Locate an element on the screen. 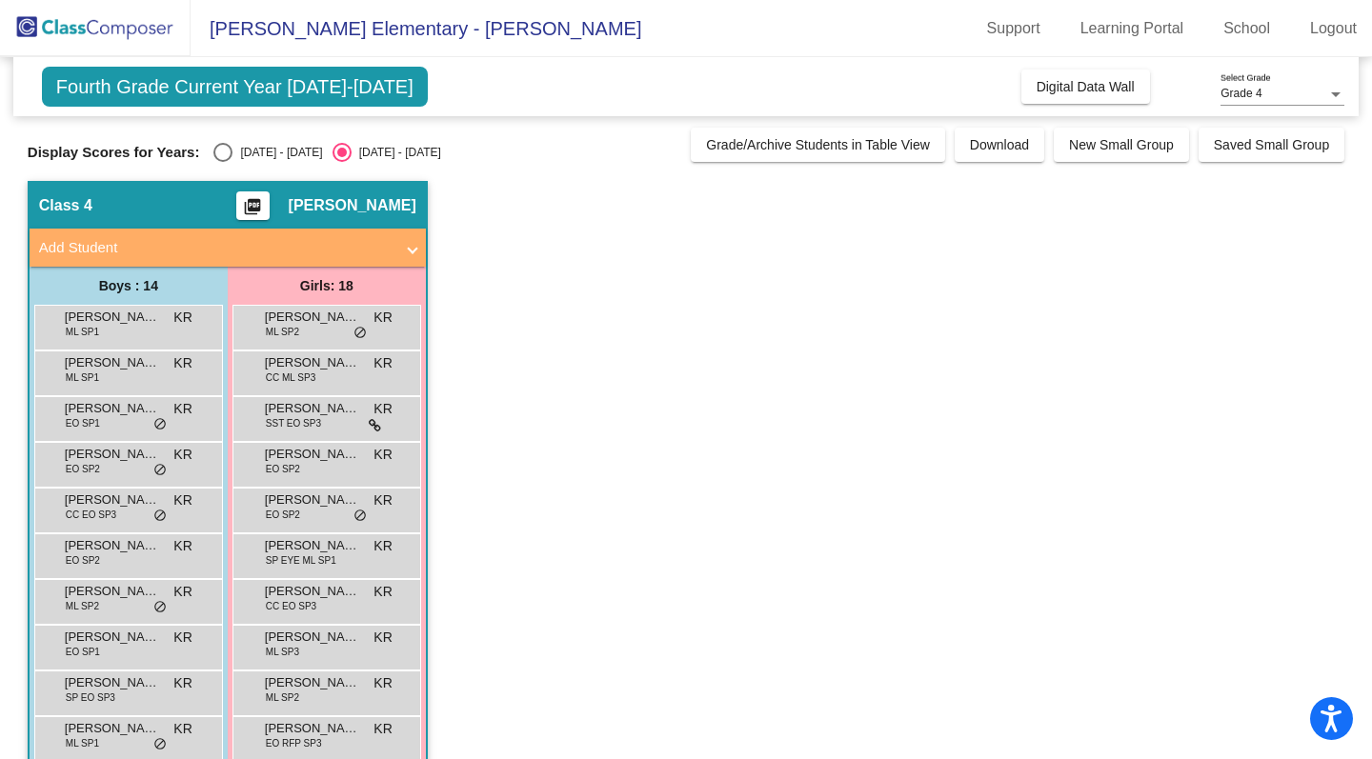  button: Digital Data Wall is located at coordinates (1085, 87).